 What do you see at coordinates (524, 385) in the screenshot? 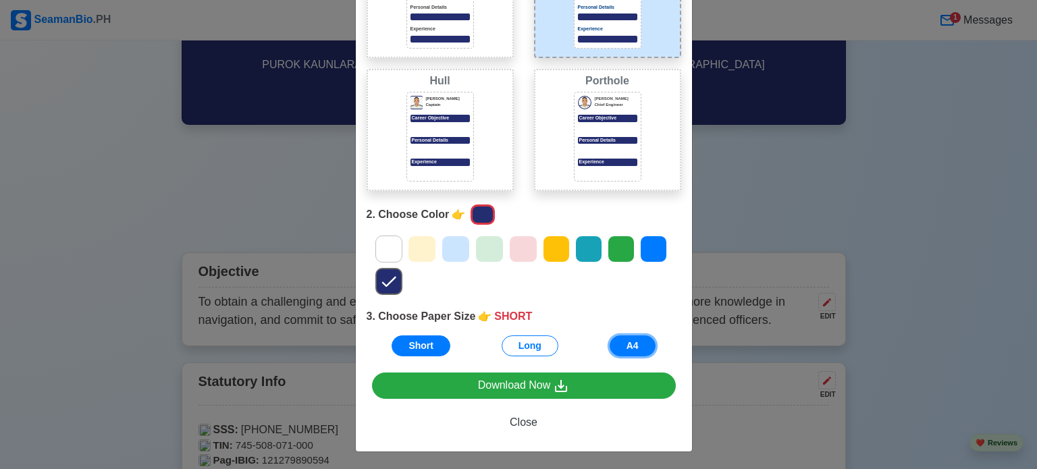
I see `a: Download Now` at bounding box center [524, 385].